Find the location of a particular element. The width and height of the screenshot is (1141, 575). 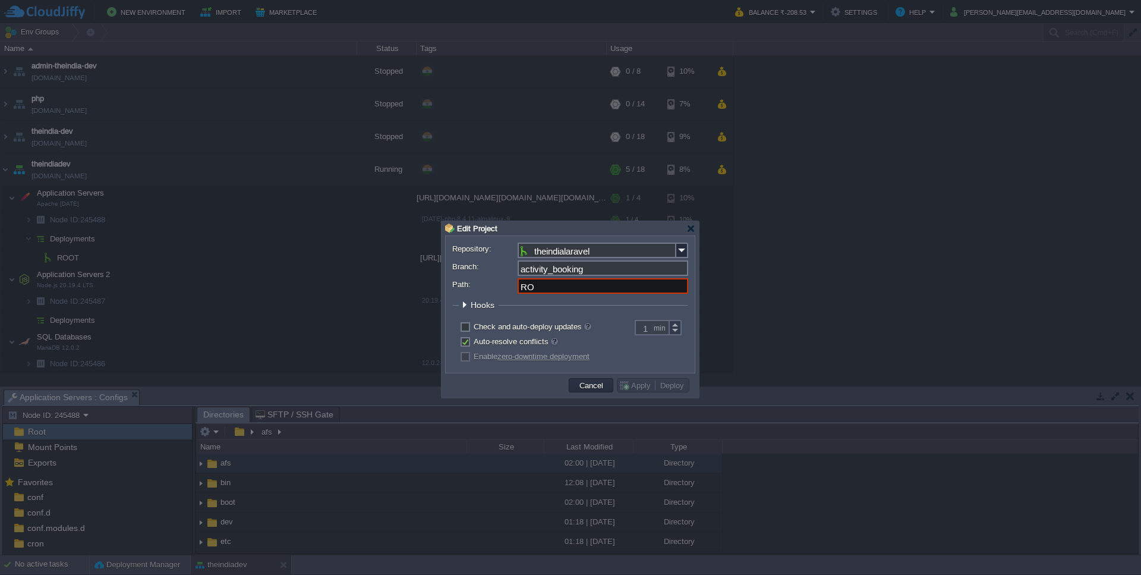

a: zero-downtime deployment is located at coordinates (543, 356).